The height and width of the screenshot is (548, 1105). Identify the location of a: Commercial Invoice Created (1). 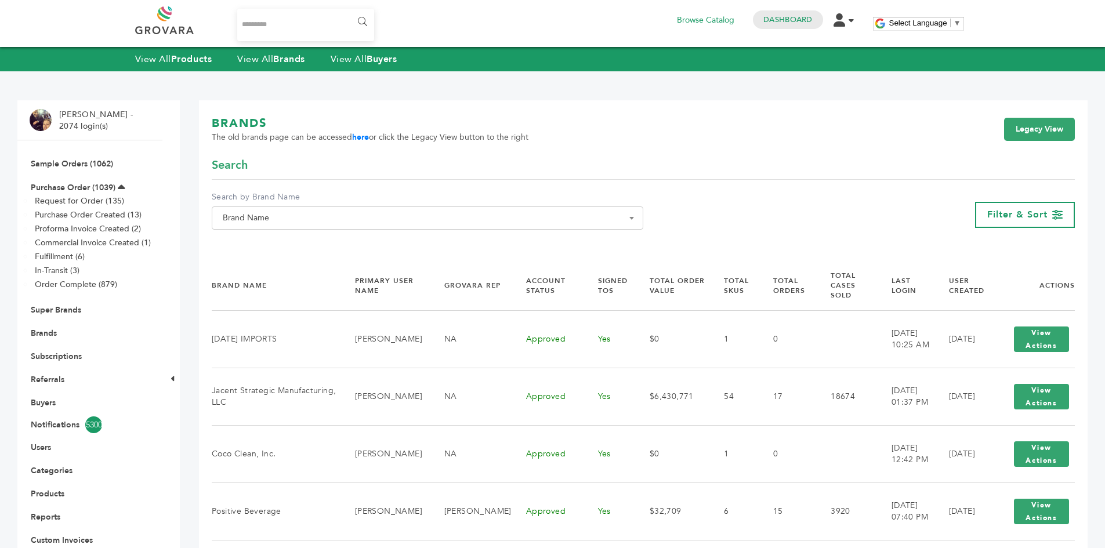
(93, 242).